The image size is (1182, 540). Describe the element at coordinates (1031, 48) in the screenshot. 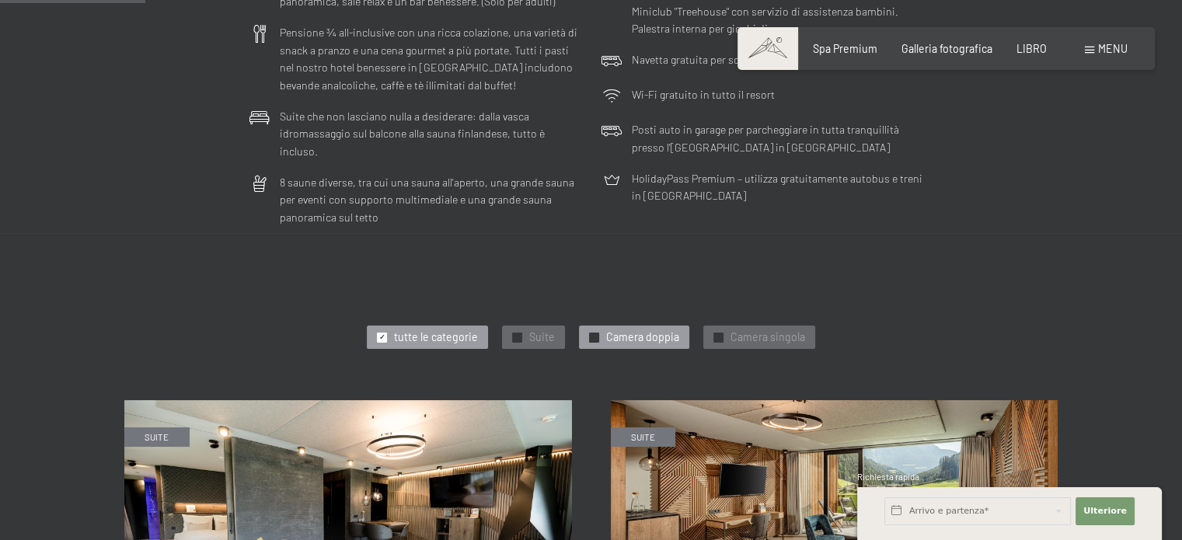

I see `a: LIBRO` at that location.